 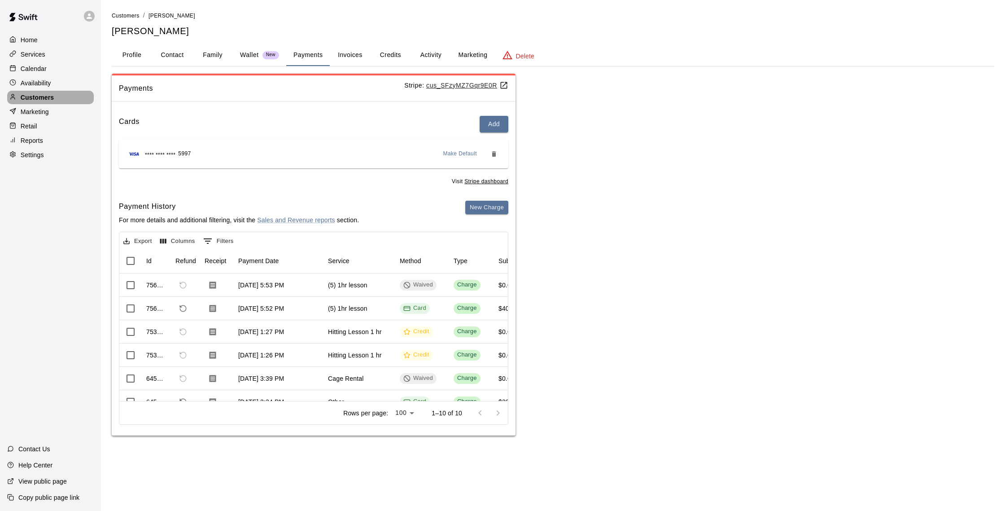 I want to click on u: cus_SFzyMZ7Gqr9E0R, so click(x=467, y=85).